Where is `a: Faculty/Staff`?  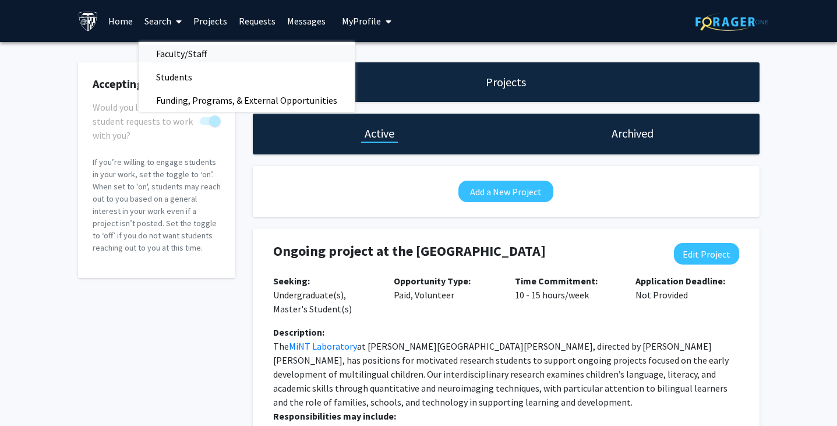
a: Faculty/Staff is located at coordinates (246, 54).